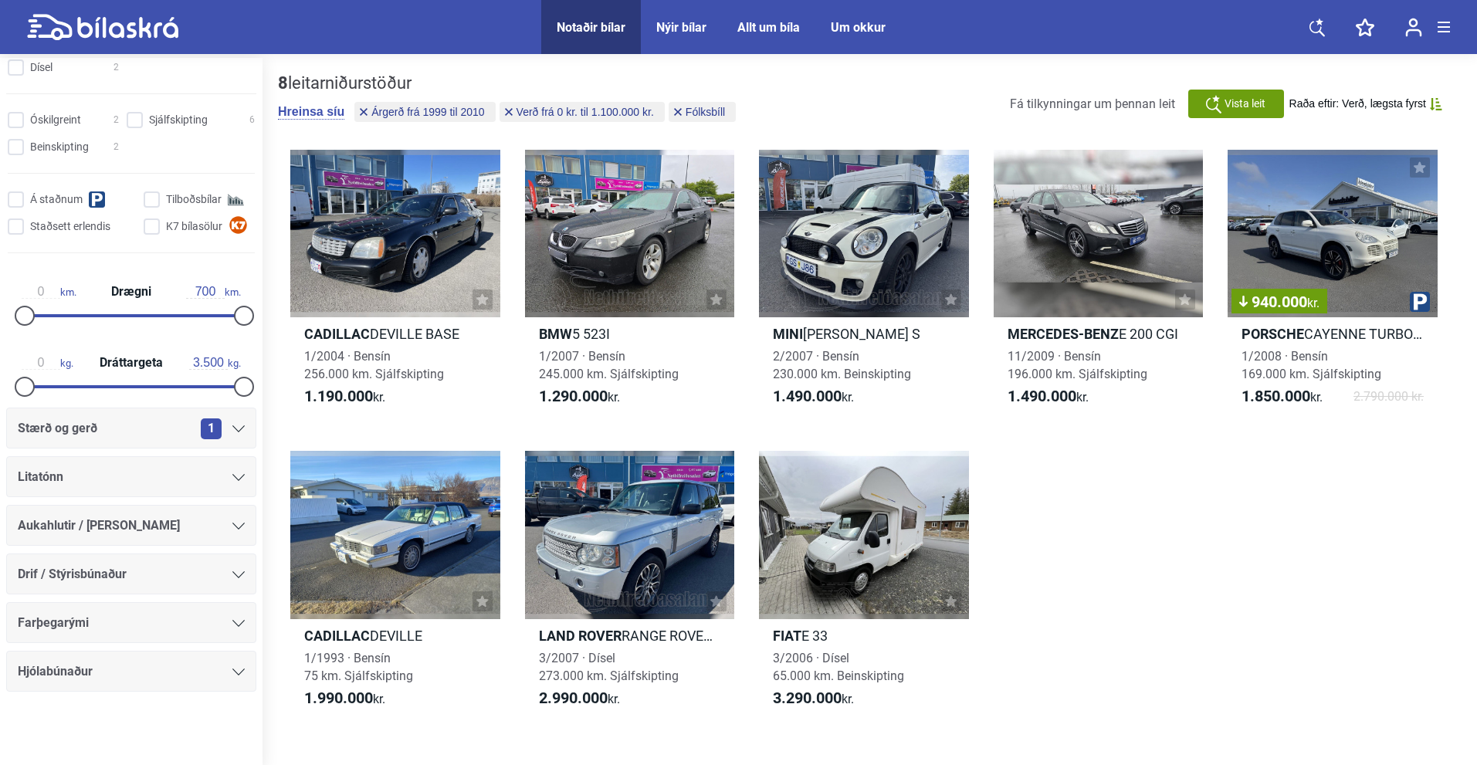 This screenshot has height=765, width=1477. Describe the element at coordinates (1420, 302) in the screenshot. I see `img: parking.png` at that location.